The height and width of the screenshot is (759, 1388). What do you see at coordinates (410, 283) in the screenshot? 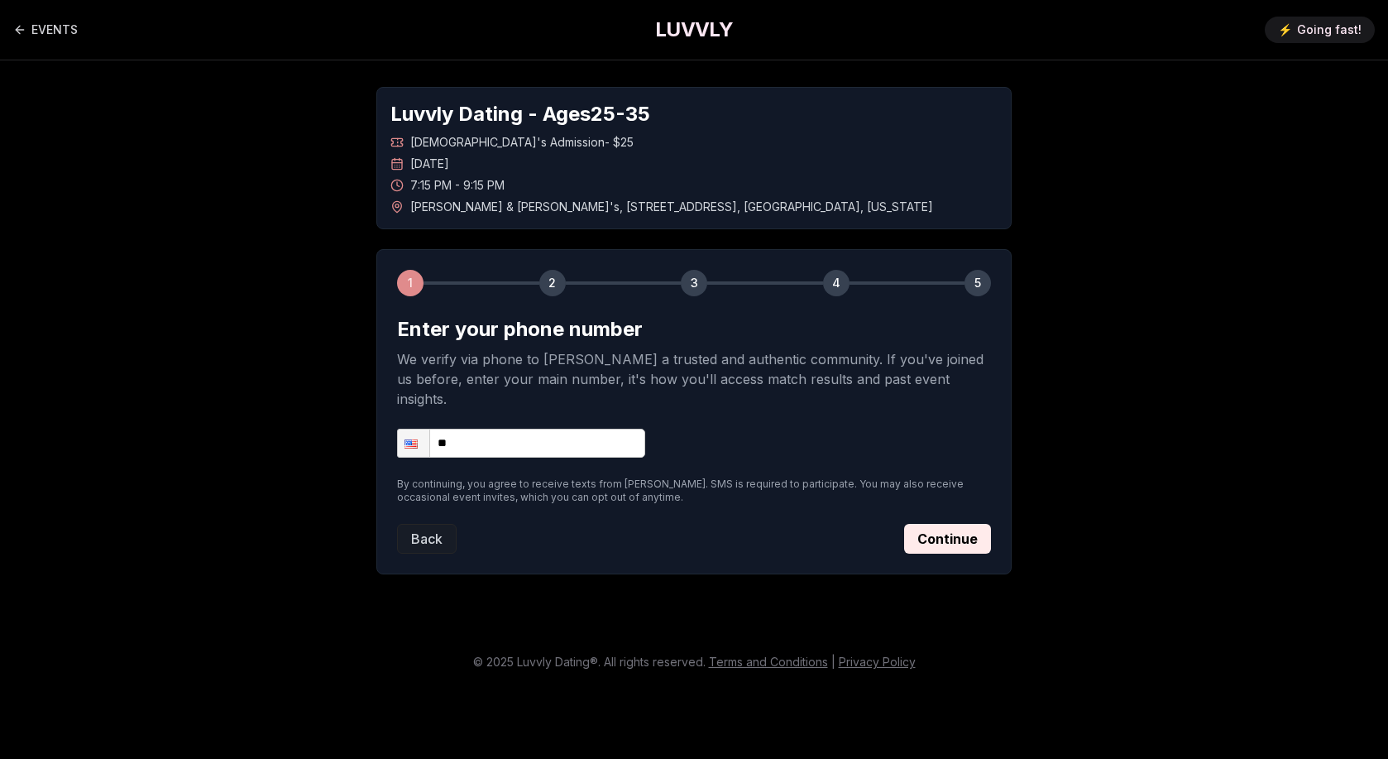
I see `div: 1` at bounding box center [410, 283].